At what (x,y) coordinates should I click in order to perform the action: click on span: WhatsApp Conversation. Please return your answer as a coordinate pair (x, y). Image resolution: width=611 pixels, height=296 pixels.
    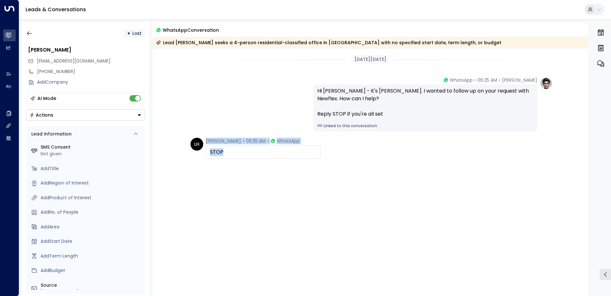
    Looking at the image, I should click on (191, 30).